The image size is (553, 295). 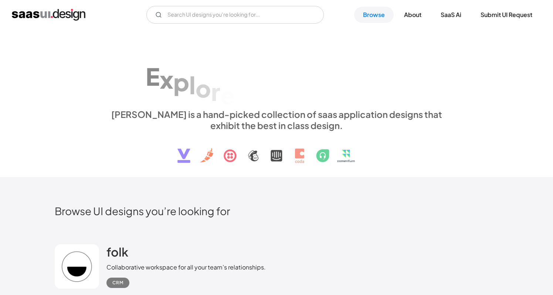 What do you see at coordinates (235, 15) in the screenshot?
I see `input: Search UI designs you're looking for...` at bounding box center [235, 15].